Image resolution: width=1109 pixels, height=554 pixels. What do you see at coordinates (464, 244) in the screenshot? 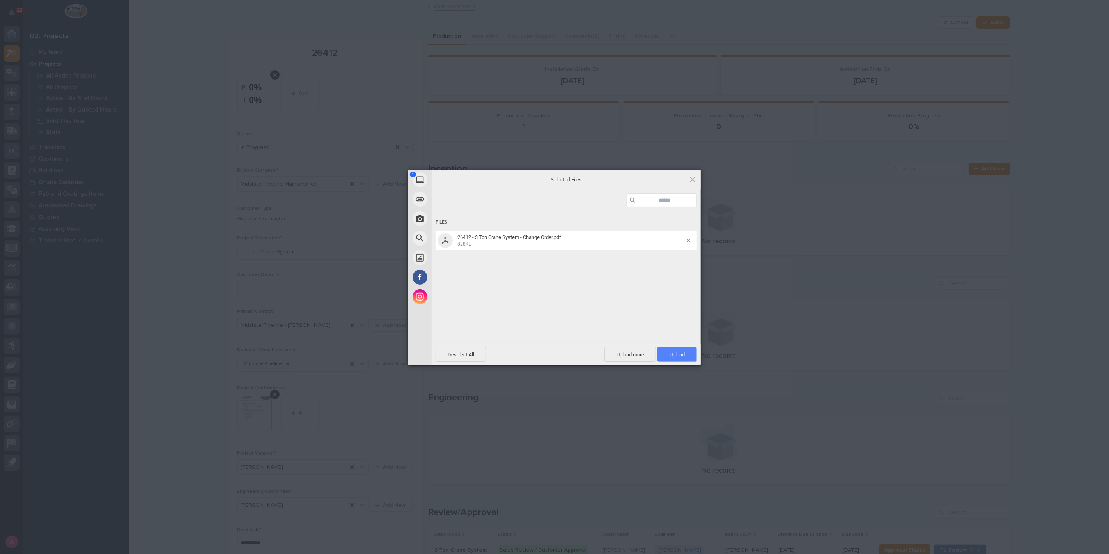
I see `span: 828KB` at bounding box center [464, 244].